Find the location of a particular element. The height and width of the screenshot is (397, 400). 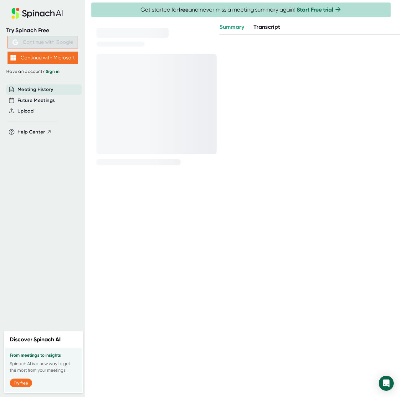

span: Get started for and never miss a meeting summary again! is located at coordinates (241, 10).